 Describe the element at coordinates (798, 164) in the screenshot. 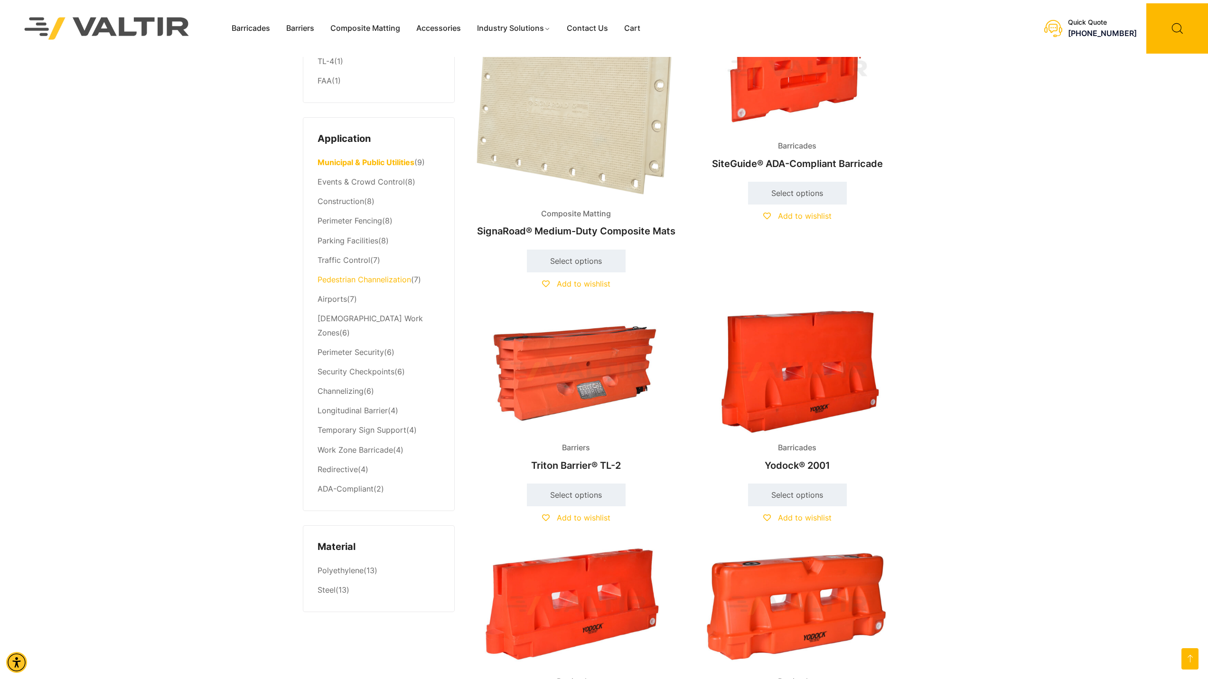

I see `h2: SiteGuide® ADA-Compliant Barricade` at that location.